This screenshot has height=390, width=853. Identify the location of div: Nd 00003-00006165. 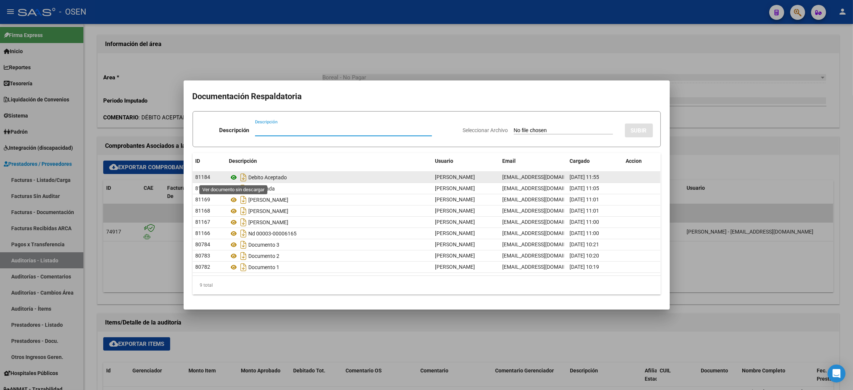
(329, 233).